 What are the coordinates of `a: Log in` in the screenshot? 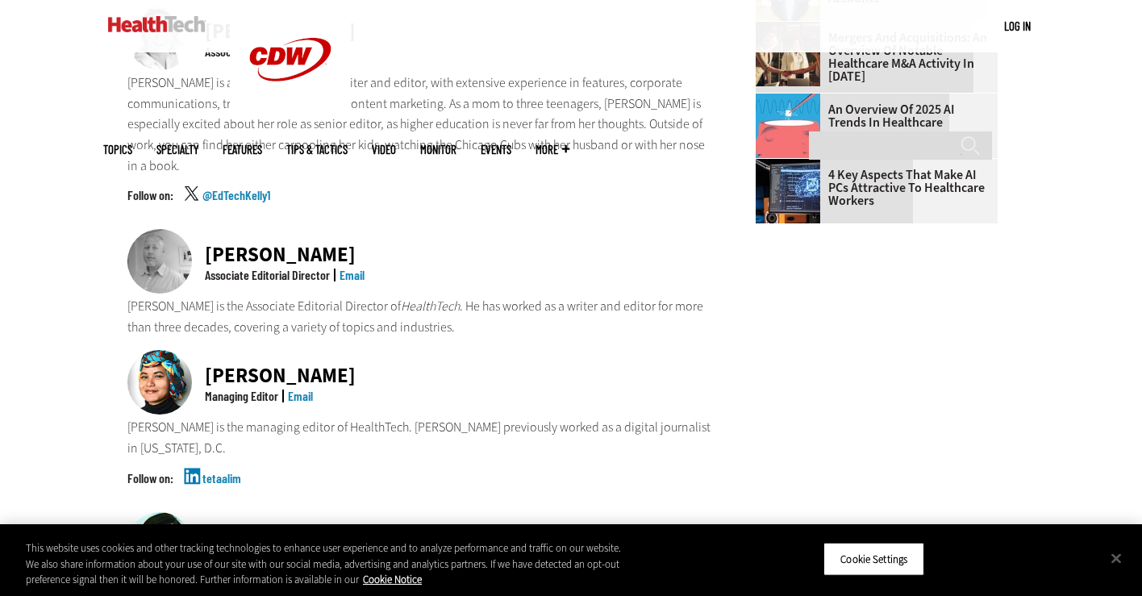 It's located at (1017, 26).